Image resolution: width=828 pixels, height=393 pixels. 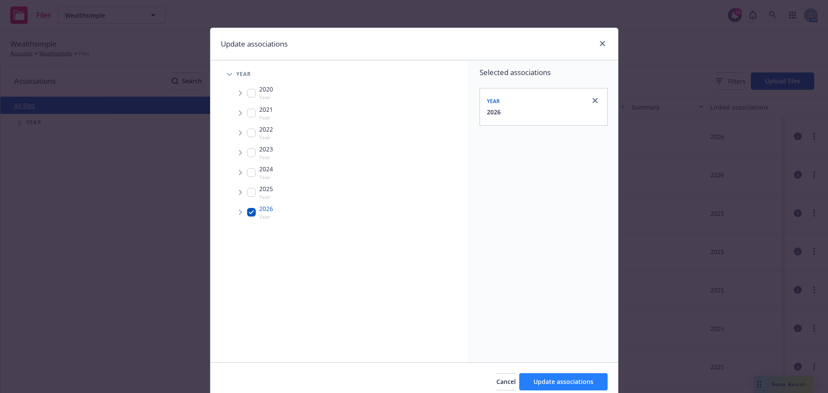 What do you see at coordinates (254, 44) in the screenshot?
I see `h1: Update associations` at bounding box center [254, 44].